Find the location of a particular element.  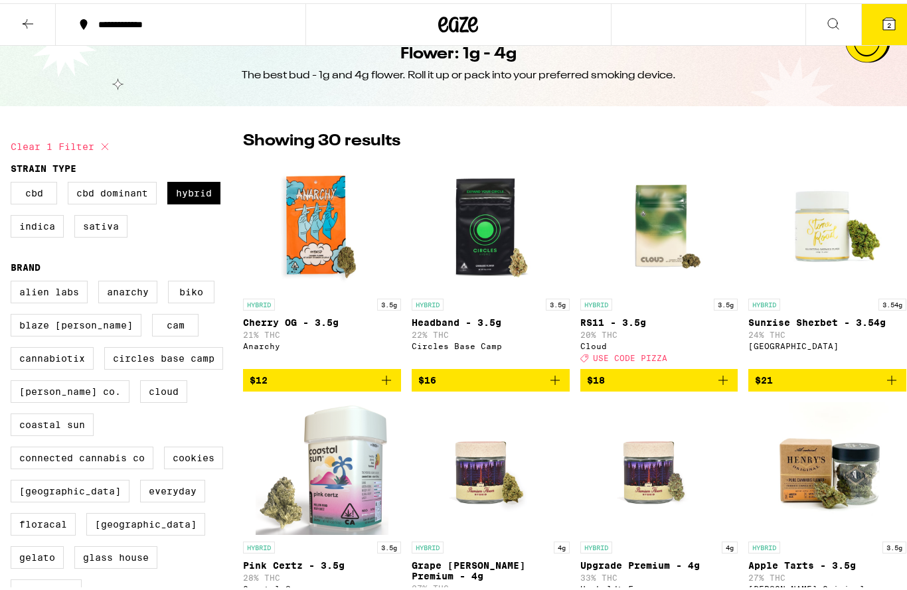

span: $21 is located at coordinates (764, 377).